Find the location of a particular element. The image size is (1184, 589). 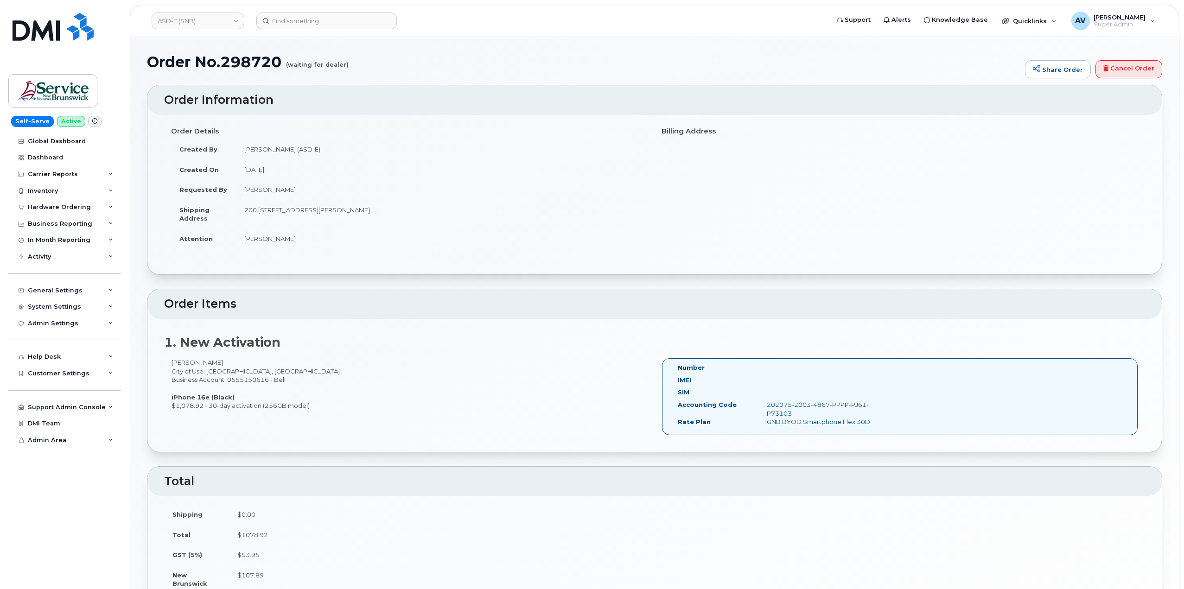

h4: Billing Address is located at coordinates (900, 131).